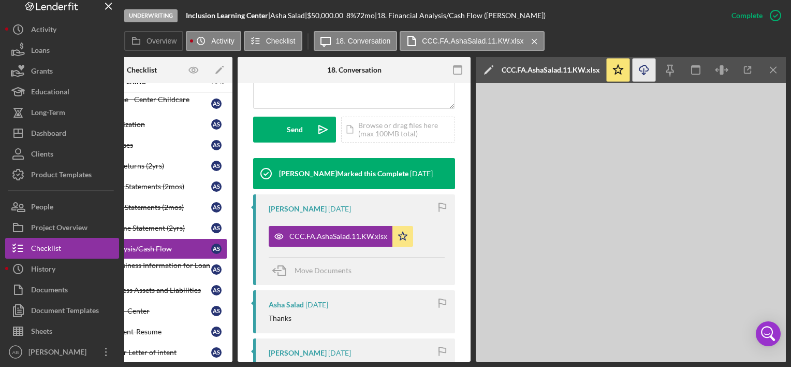 Image resolution: width=791 pixels, height=367 pixels. Describe the element at coordinates (144, 352) in the screenshot. I see `div: Signed Lease or Letter of intent` at that location.